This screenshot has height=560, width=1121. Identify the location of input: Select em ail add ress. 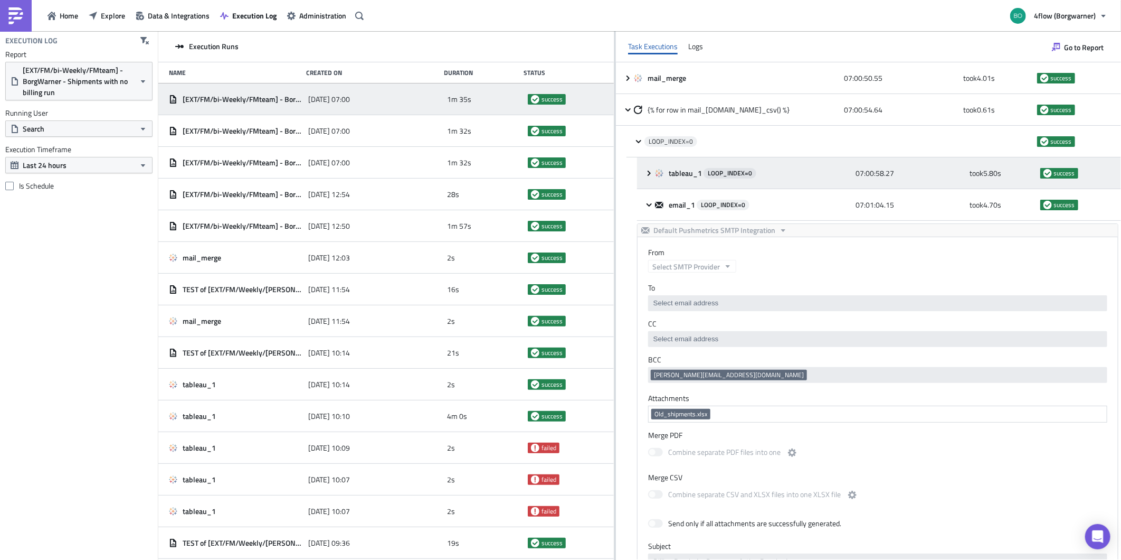
(877, 339).